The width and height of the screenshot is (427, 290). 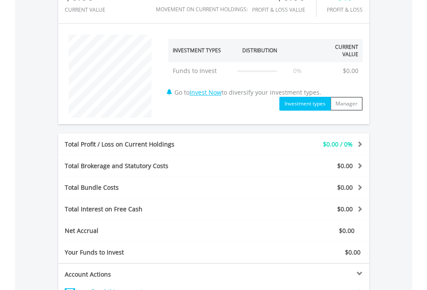 I want to click on div: Net Accrual, so click(x=149, y=231).